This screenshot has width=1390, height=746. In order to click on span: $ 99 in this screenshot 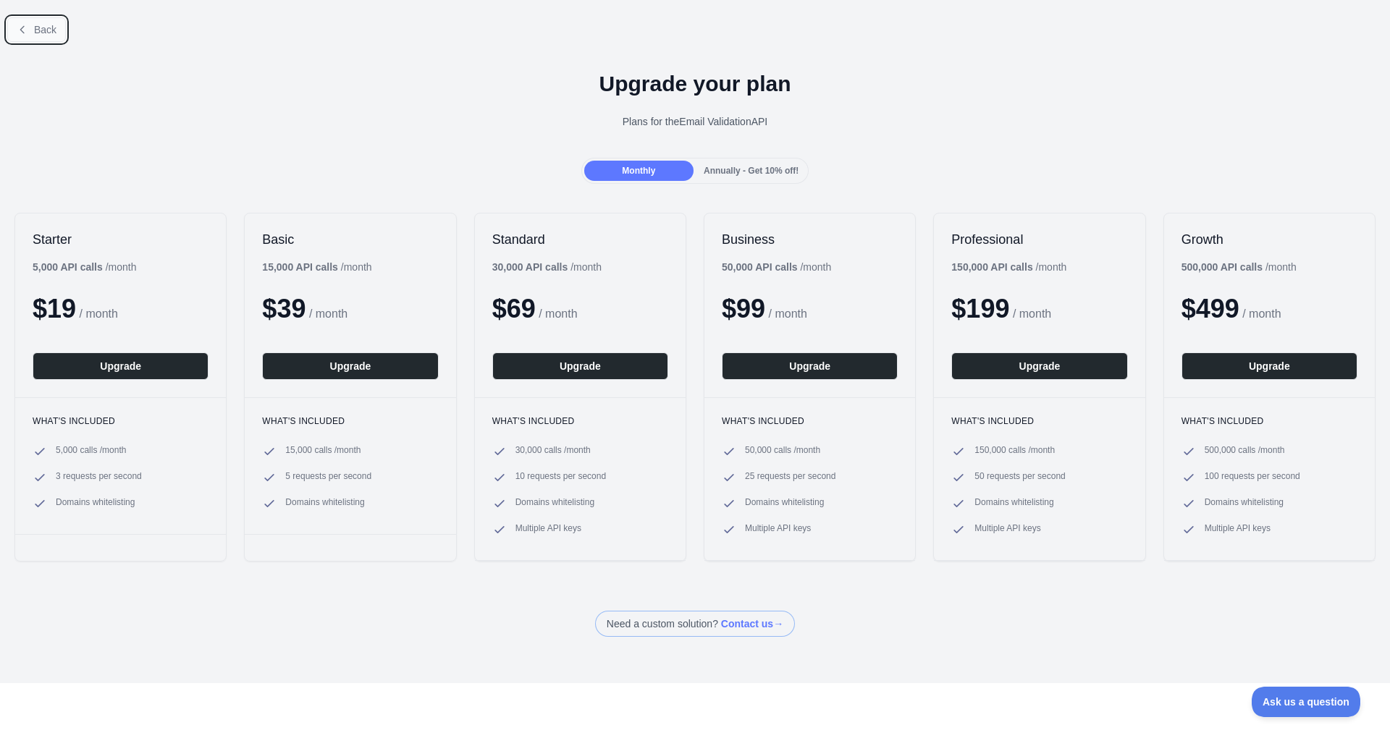, I will do `click(743, 308)`.